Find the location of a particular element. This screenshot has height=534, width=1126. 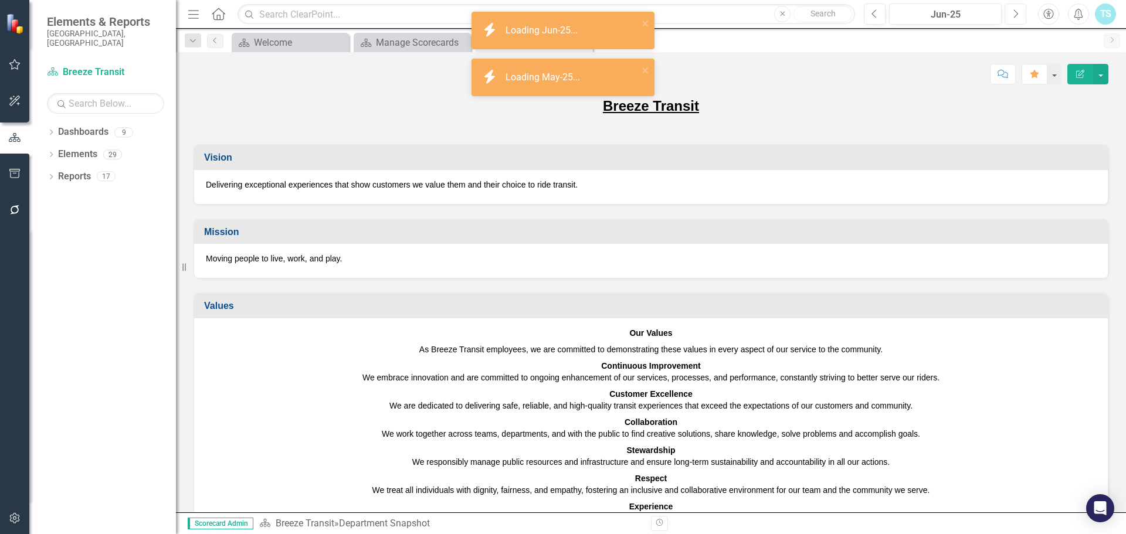

div: Loading May-25... is located at coordinates (544, 77).